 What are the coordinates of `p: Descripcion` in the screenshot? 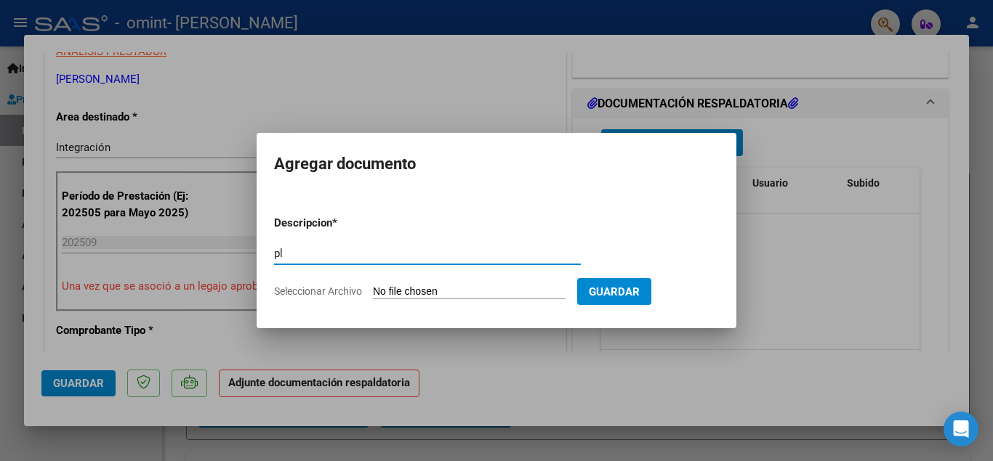 It's located at (341, 223).